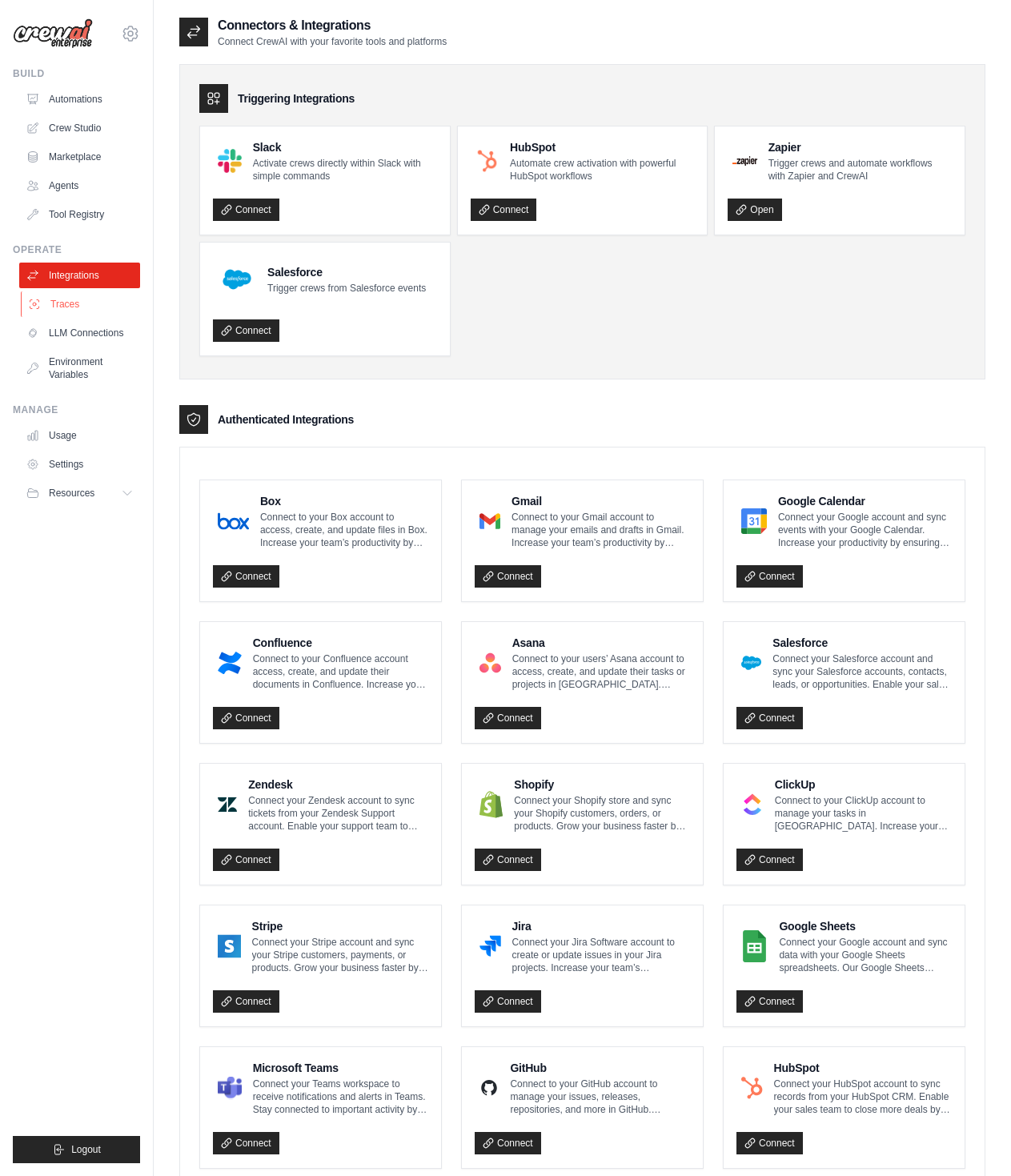  Describe the element at coordinates (754, 946) in the screenshot. I see `img: Google Sheets Logo` at that location.